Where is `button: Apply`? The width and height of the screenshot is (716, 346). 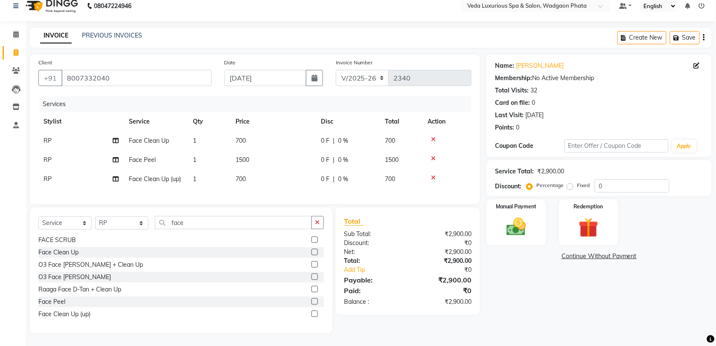
button: Apply is located at coordinates (684, 146).